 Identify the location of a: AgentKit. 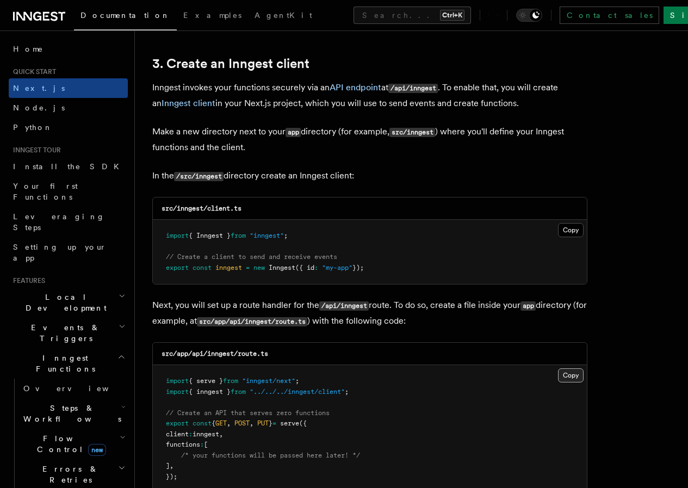
(283, 16).